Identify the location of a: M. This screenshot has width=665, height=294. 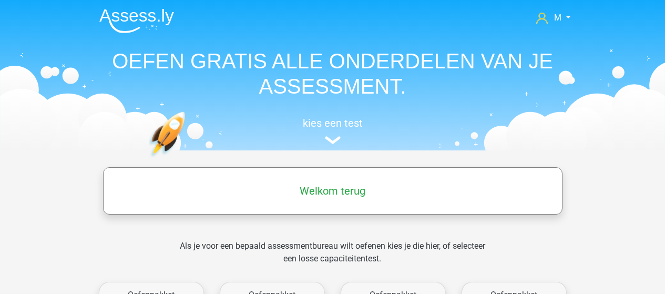
(553, 18).